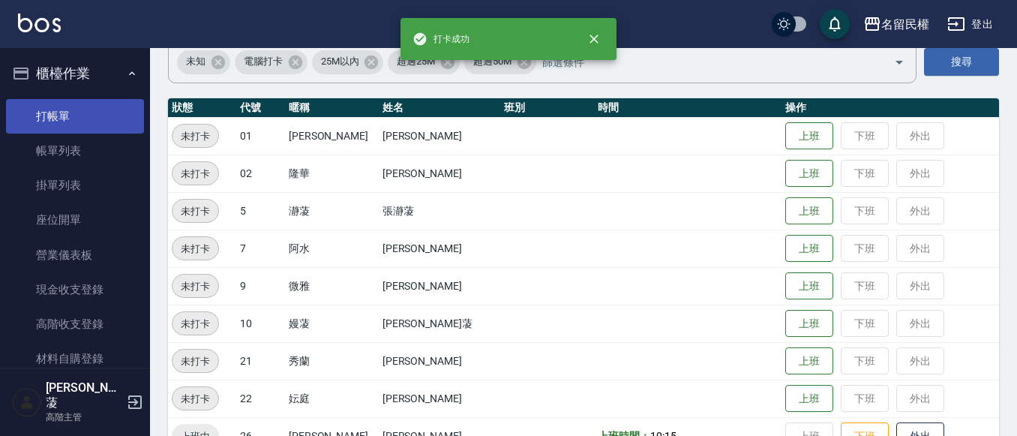 The image size is (1017, 436). Describe the element at coordinates (416, 62) in the screenshot. I see `span: 超過25M` at that location.